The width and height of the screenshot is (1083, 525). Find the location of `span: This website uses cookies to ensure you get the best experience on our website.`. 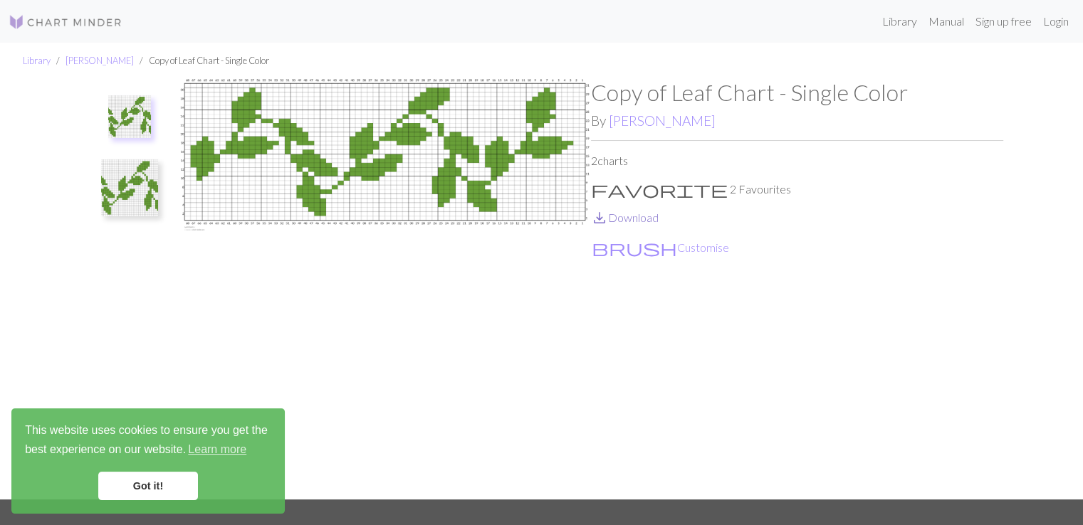

span: This website uses cookies to ensure you get the best experience on our website. is located at coordinates (148, 441).